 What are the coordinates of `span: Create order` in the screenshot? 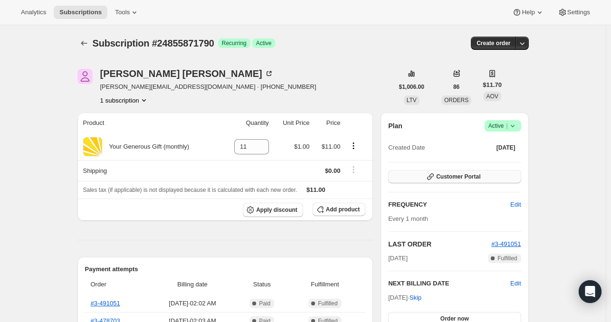 It's located at (493, 43).